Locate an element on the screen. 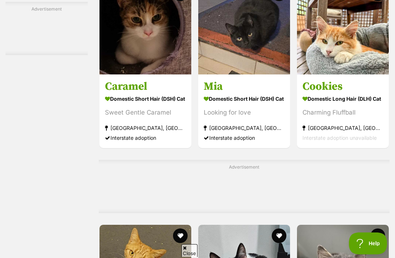  h3: Mia is located at coordinates (244, 87).